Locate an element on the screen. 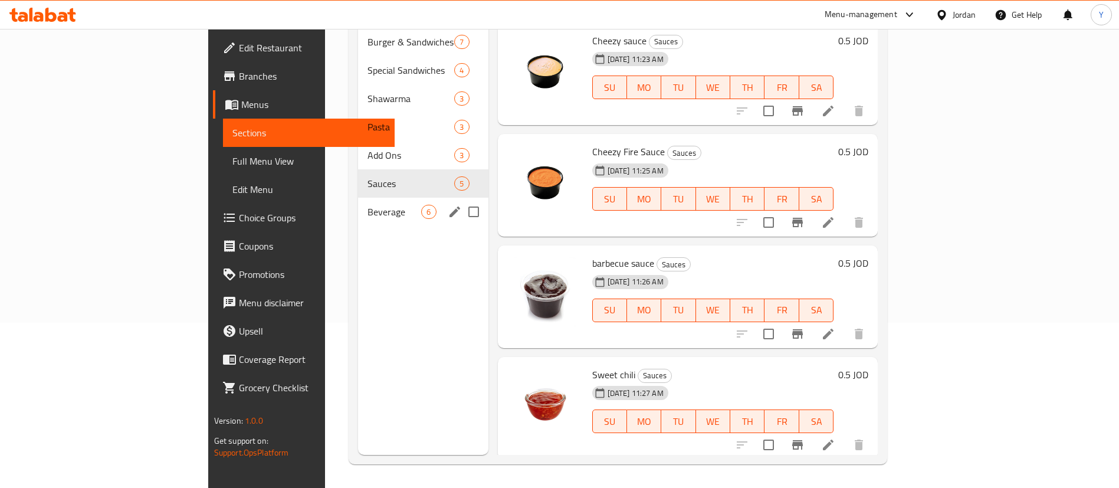  img: Cheezy Fire Sauce is located at coordinates (545, 181).